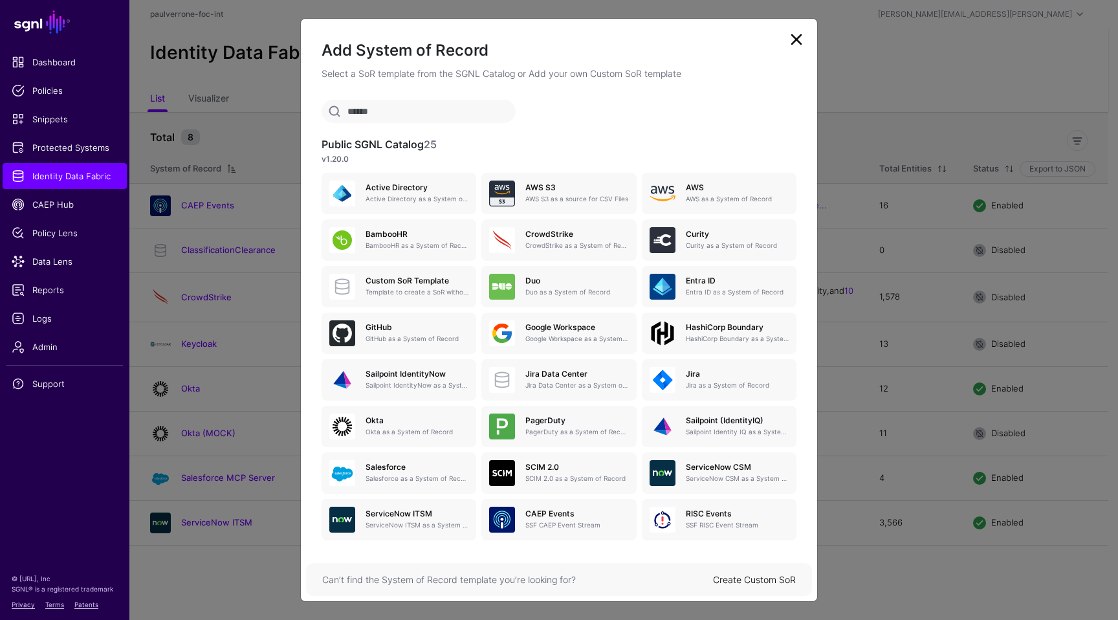  I want to click on p: Google Workspace as a System of Record, so click(577, 338).